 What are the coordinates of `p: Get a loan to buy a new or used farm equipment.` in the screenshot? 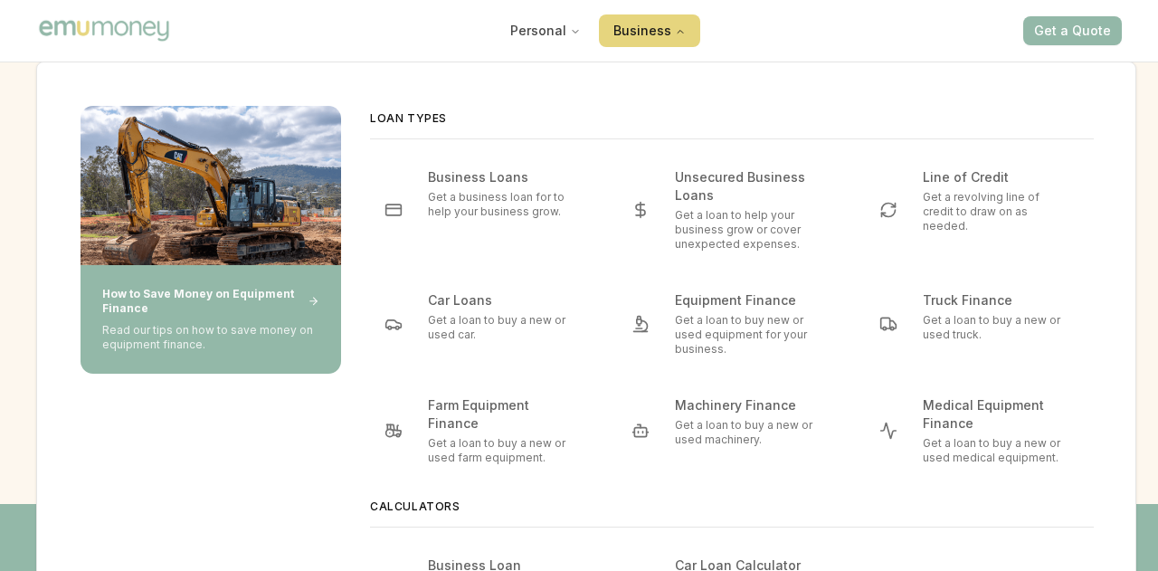 It's located at (502, 450).